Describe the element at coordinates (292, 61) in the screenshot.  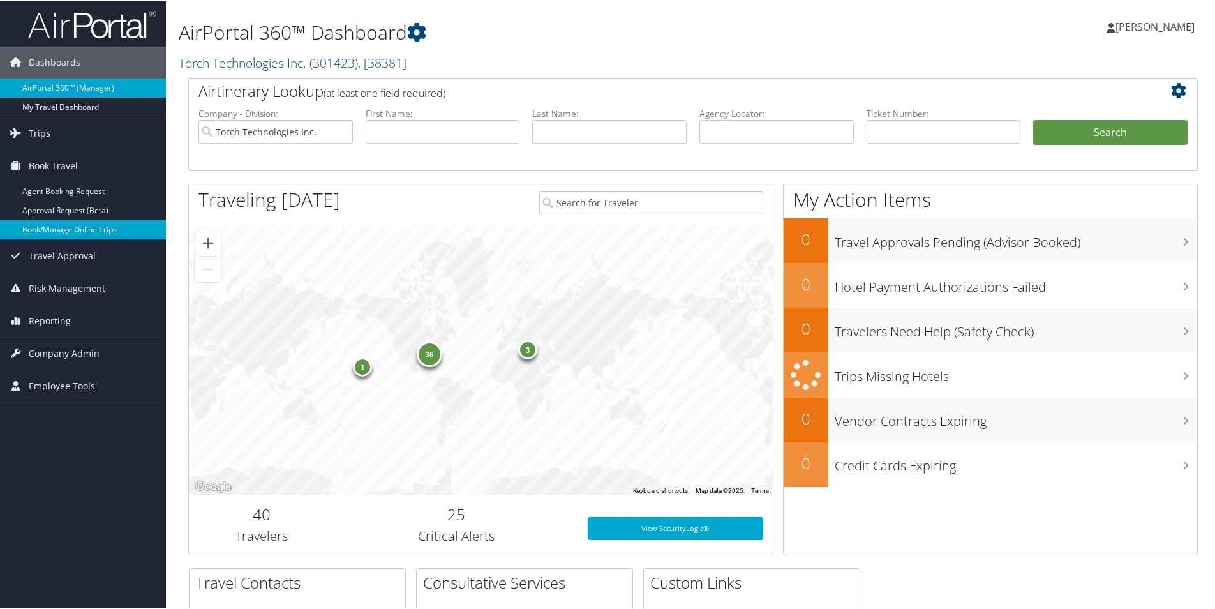
I see `a: Torch Technologies Inc.` at that location.